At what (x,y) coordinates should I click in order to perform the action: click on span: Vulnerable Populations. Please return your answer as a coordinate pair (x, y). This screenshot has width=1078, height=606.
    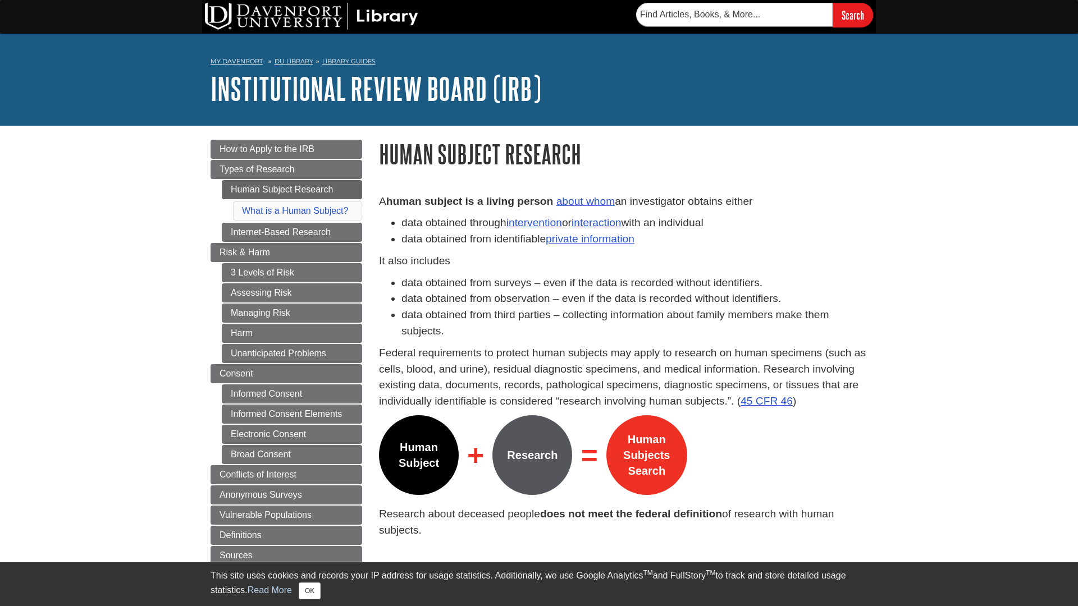
    Looking at the image, I should click on (265, 515).